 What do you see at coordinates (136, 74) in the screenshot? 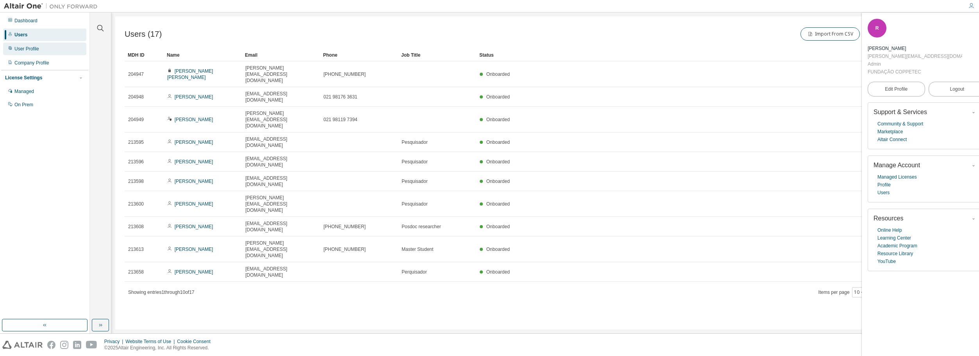
I see `span: 204947` at bounding box center [136, 74].